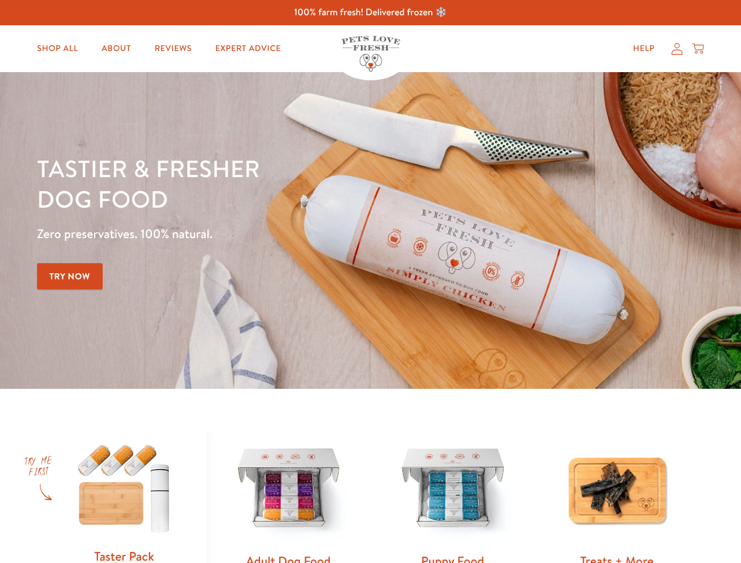 This screenshot has width=741, height=563. What do you see at coordinates (173, 49) in the screenshot?
I see `a: Reviews` at bounding box center [173, 49].